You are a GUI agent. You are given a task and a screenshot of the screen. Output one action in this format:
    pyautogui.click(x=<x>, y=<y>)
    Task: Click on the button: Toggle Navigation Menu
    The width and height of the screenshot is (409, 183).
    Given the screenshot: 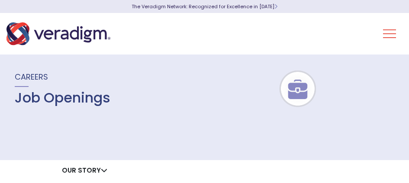 What is the action you would take?
    pyautogui.click(x=389, y=34)
    